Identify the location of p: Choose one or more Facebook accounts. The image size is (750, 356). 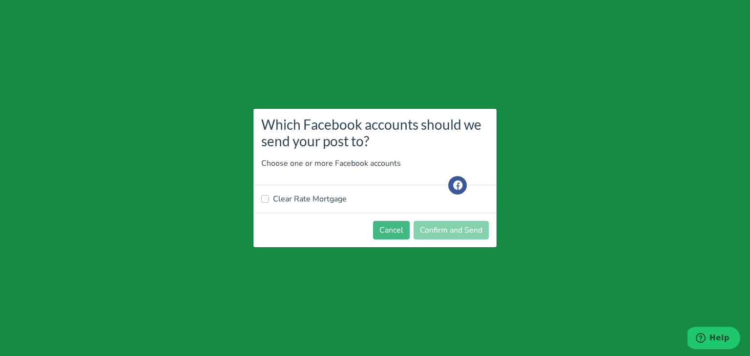
(375, 163).